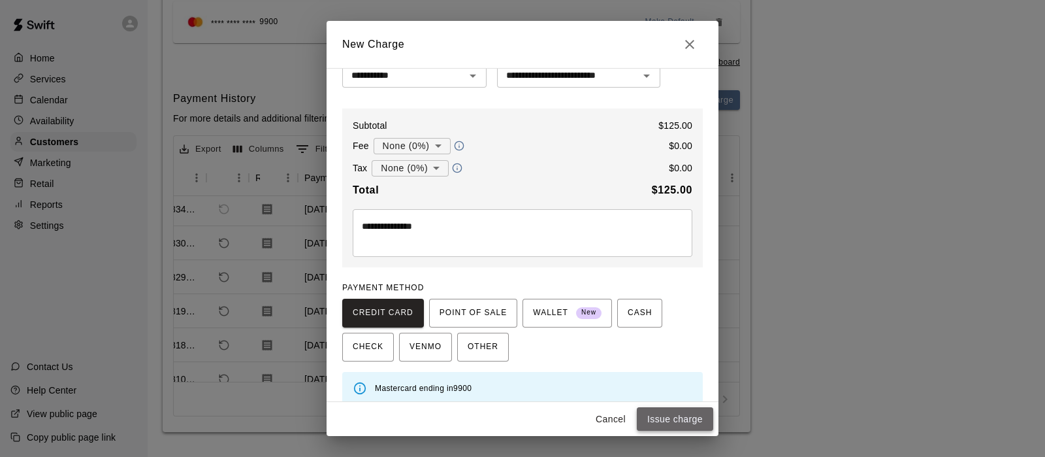 This screenshot has height=457, width=1045. Describe the element at coordinates (360, 168) in the screenshot. I see `p: Tax` at that location.